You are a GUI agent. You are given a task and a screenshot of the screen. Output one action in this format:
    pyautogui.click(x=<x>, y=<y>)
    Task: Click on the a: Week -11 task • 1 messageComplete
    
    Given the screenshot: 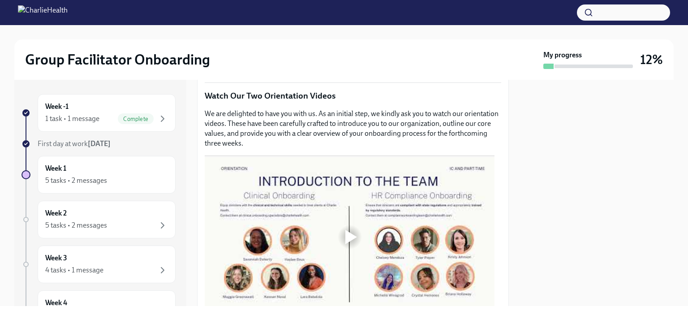 What is the action you would take?
    pyautogui.click(x=99, y=113)
    